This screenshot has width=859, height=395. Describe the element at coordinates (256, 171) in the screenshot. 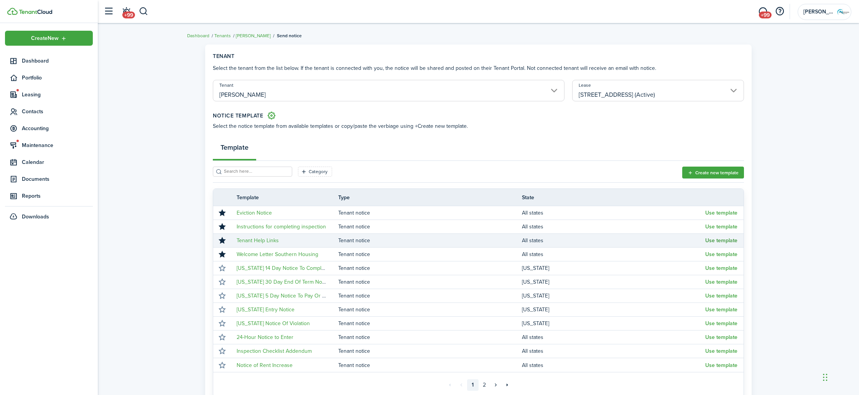

I see `input: Search here...` at that location.